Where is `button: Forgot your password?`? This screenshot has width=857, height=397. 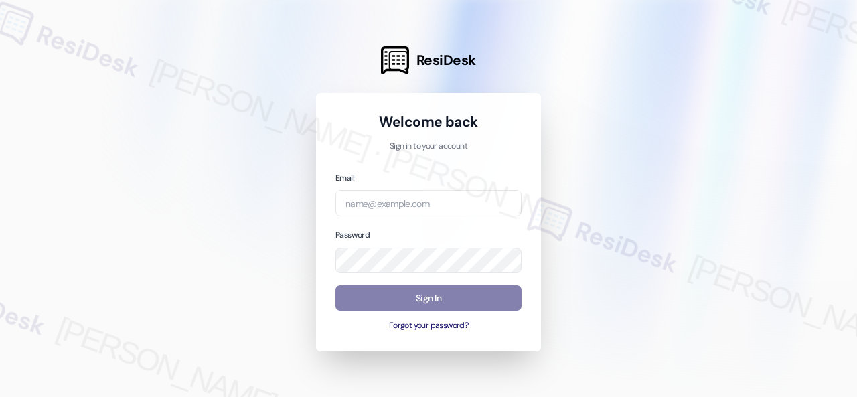
button: Forgot your password? is located at coordinates (429, 326).